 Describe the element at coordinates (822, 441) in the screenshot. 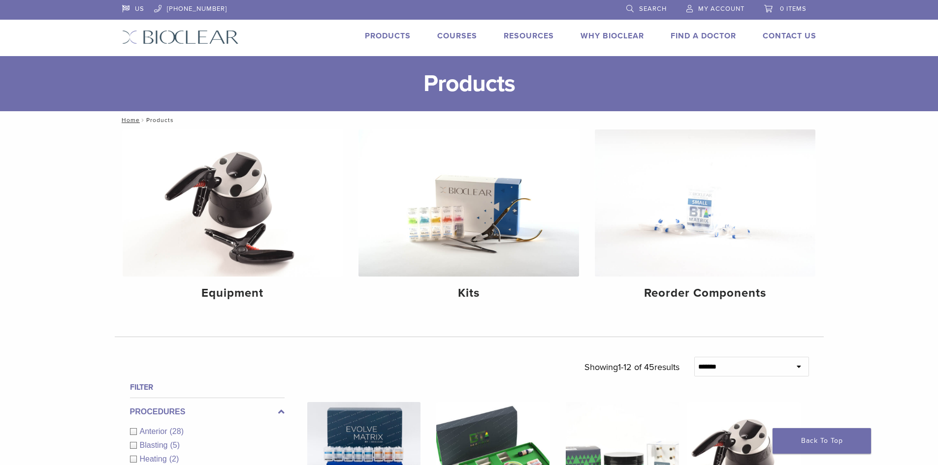

I see `a: Back To Top` at that location.